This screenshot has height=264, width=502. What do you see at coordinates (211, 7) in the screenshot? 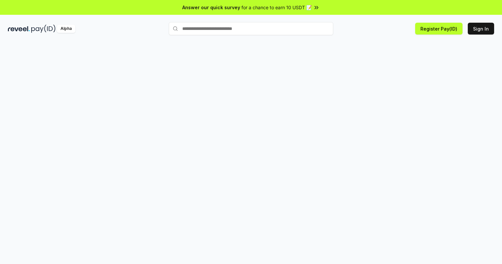
I see `span: Answer our quick survey` at bounding box center [211, 7].